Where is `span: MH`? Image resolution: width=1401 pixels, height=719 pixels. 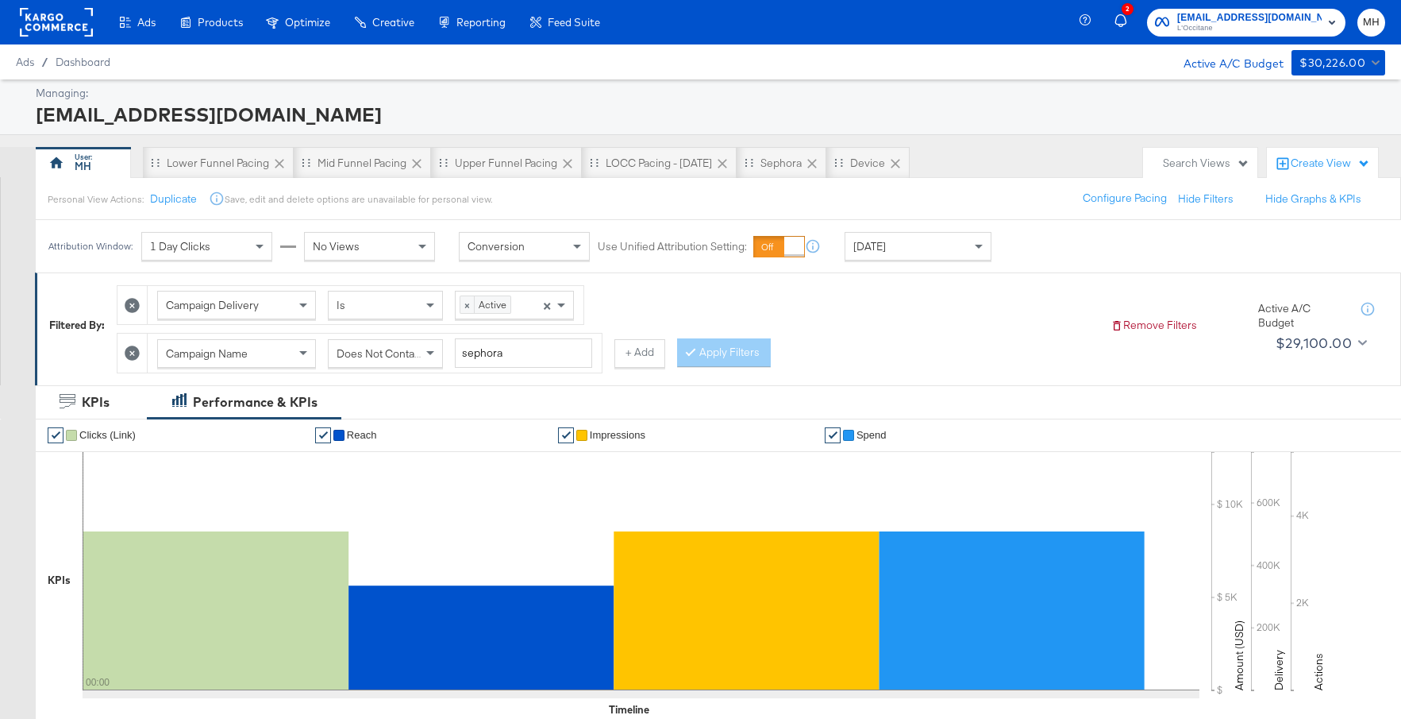
span: MH is located at coordinates (1371, 22).